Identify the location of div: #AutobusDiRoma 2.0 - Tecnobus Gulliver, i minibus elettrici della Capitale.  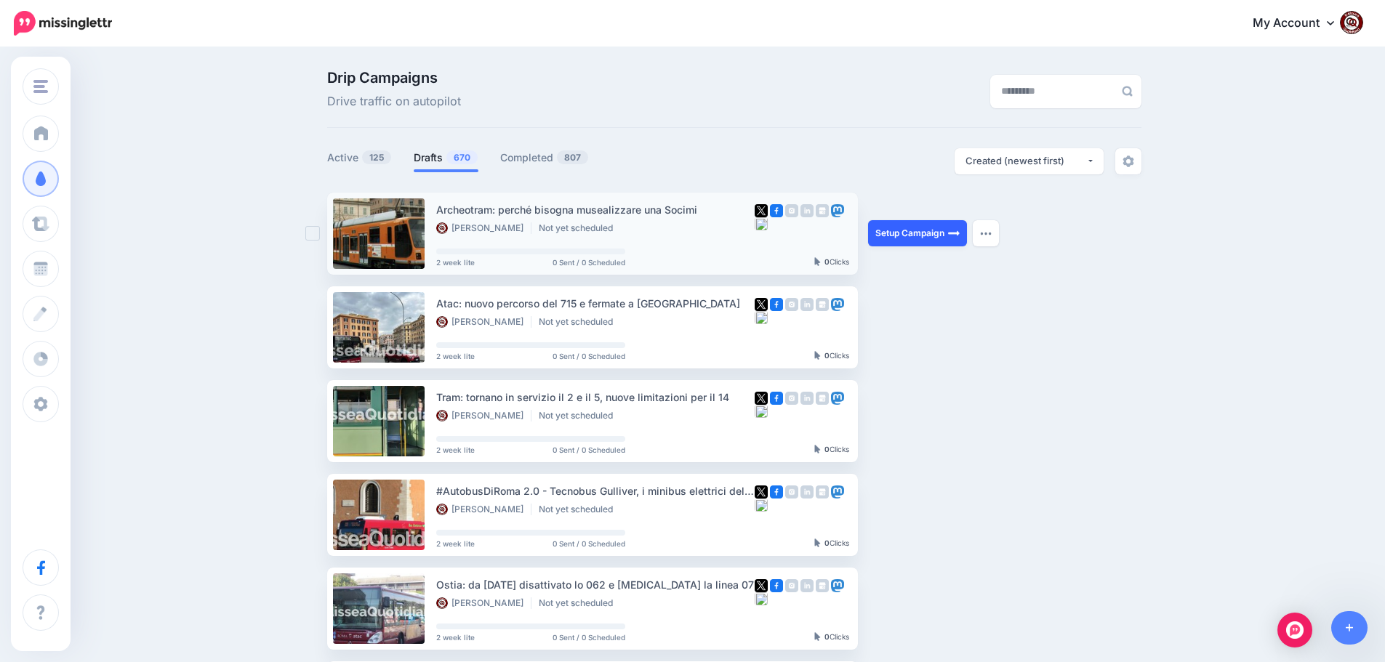
(595, 491).